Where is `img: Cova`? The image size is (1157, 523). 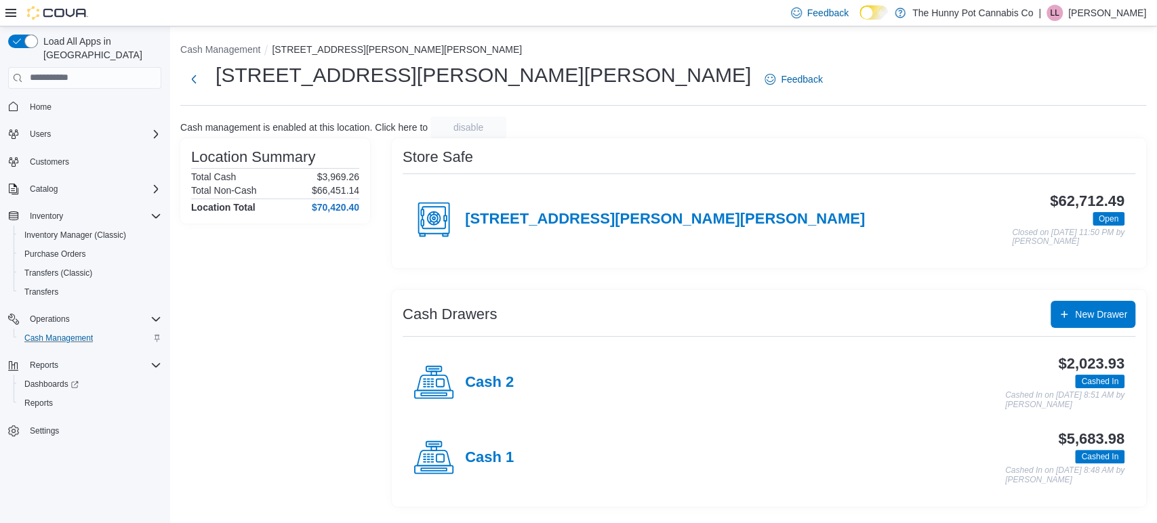
img: Cova is located at coordinates (58, 13).